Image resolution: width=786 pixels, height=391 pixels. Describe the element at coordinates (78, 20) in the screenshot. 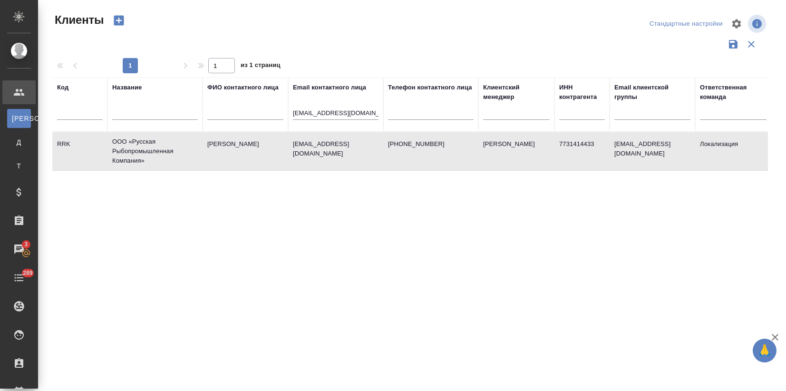

I see `span: Клиенты` at that location.